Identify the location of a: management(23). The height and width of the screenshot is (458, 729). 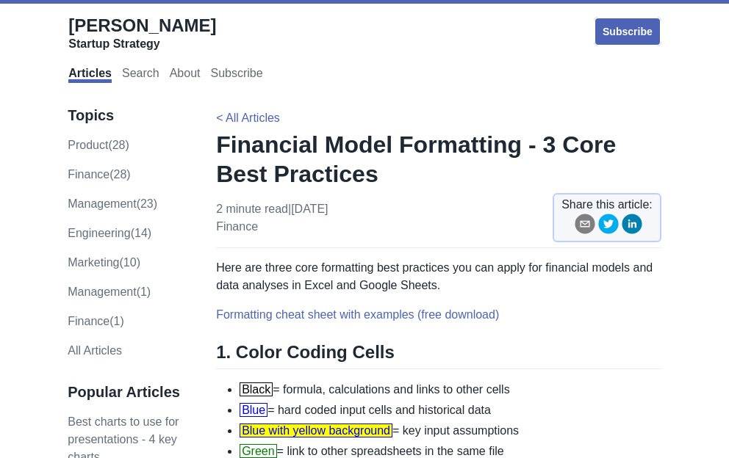
(112, 204).